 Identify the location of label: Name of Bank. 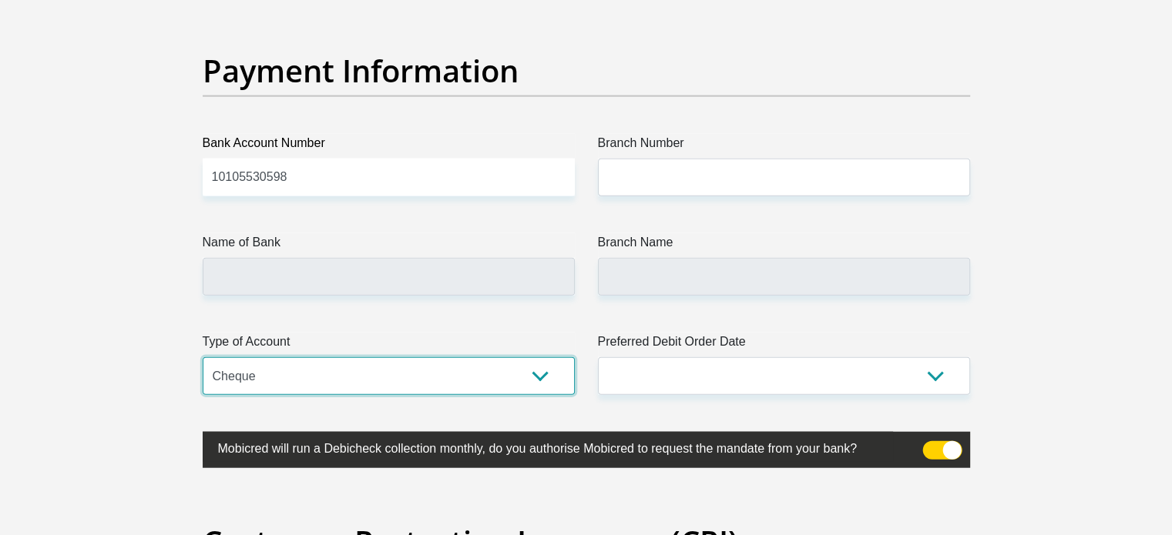
(388, 246).